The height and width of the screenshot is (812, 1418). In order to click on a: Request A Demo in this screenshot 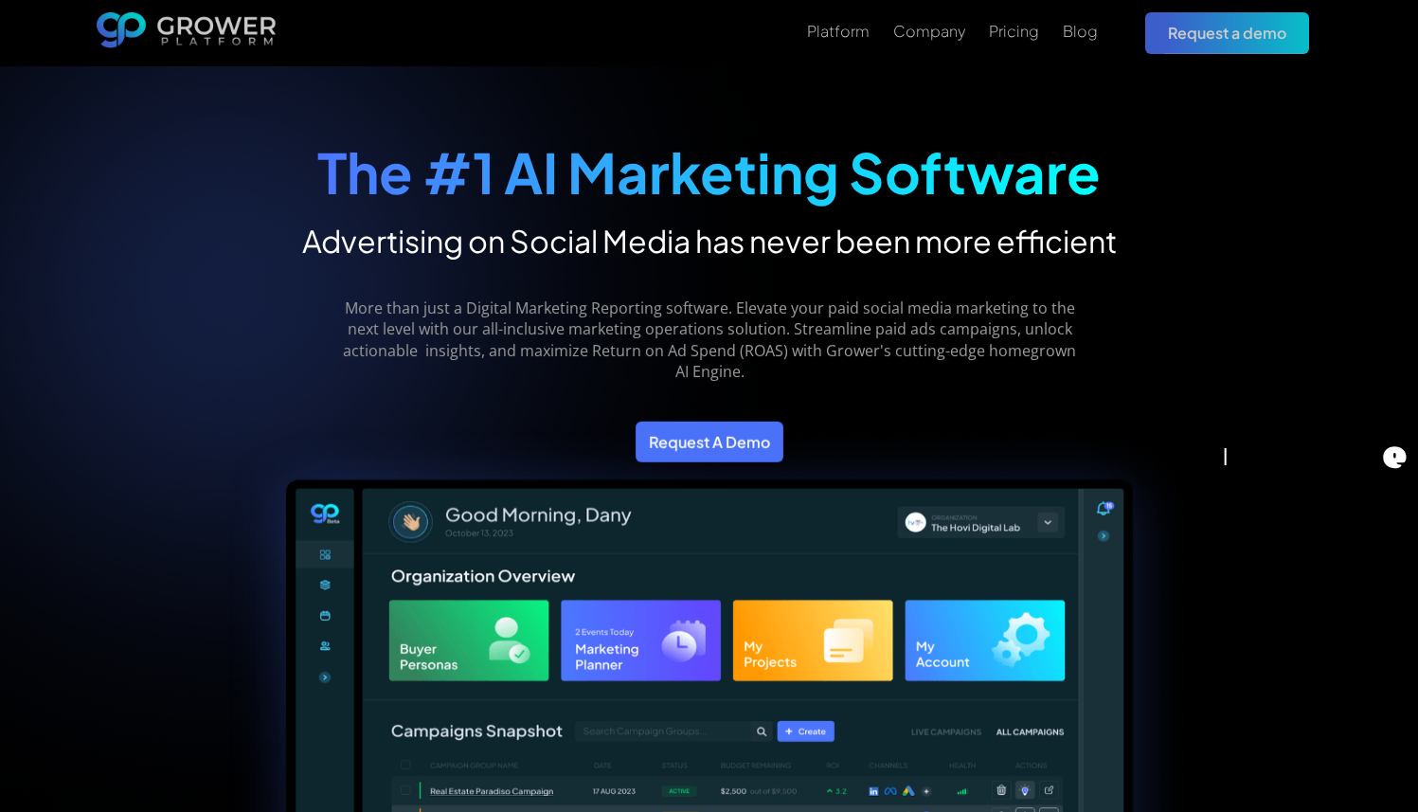, I will do `click(709, 440)`.